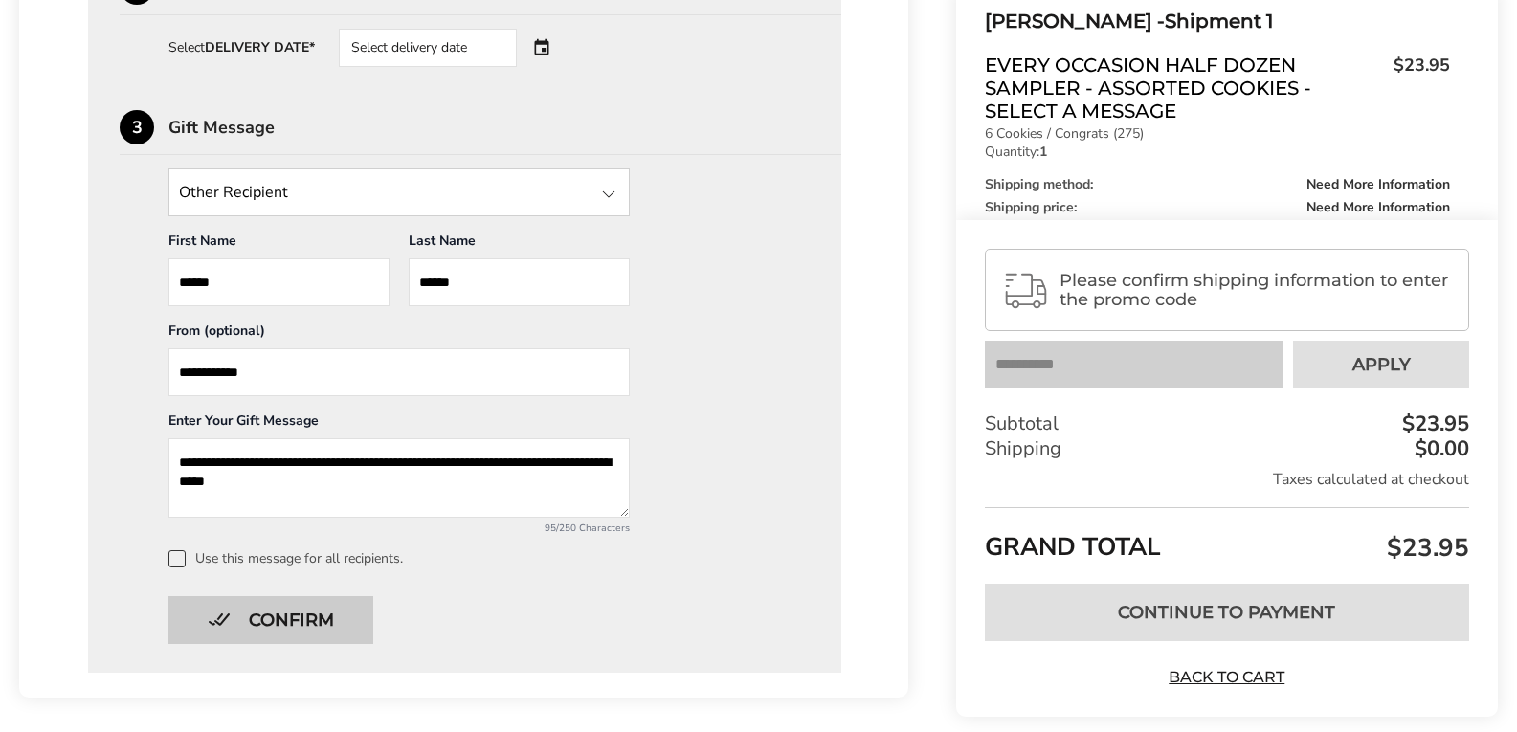 The image size is (1517, 732). Describe the element at coordinates (1381, 365) in the screenshot. I see `button: Apply` at that location.